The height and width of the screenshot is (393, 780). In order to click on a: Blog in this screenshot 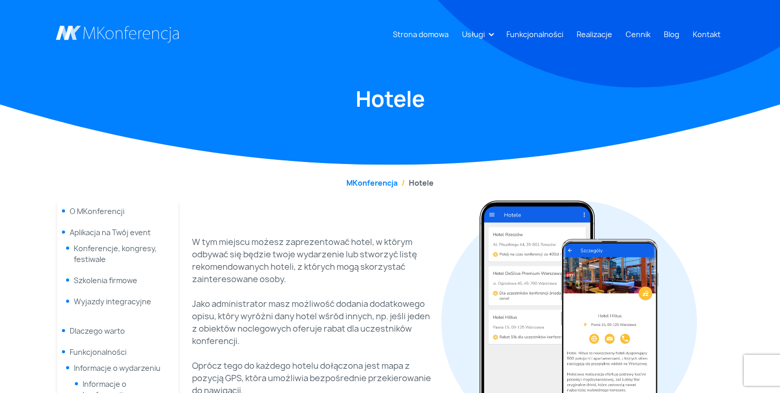, I will do `click(672, 34)`.